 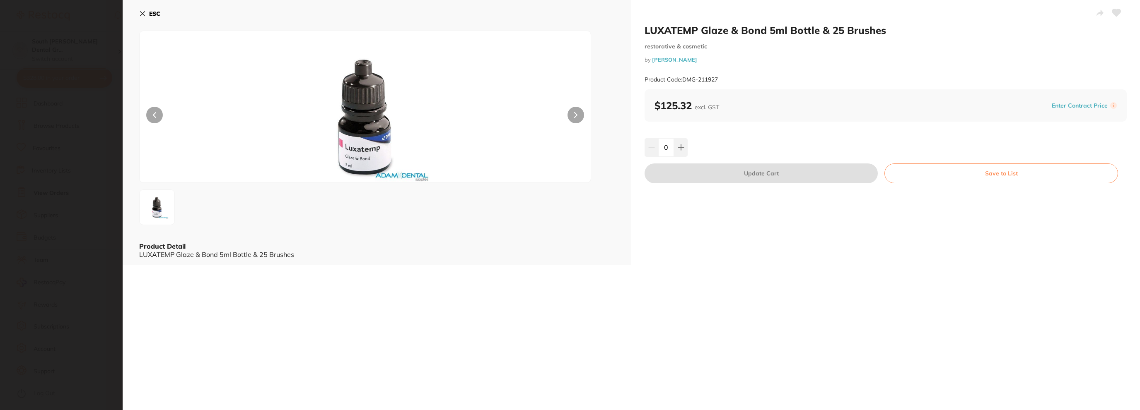 What do you see at coordinates (162, 246) in the screenshot?
I see `b: Product Detail` at bounding box center [162, 246].